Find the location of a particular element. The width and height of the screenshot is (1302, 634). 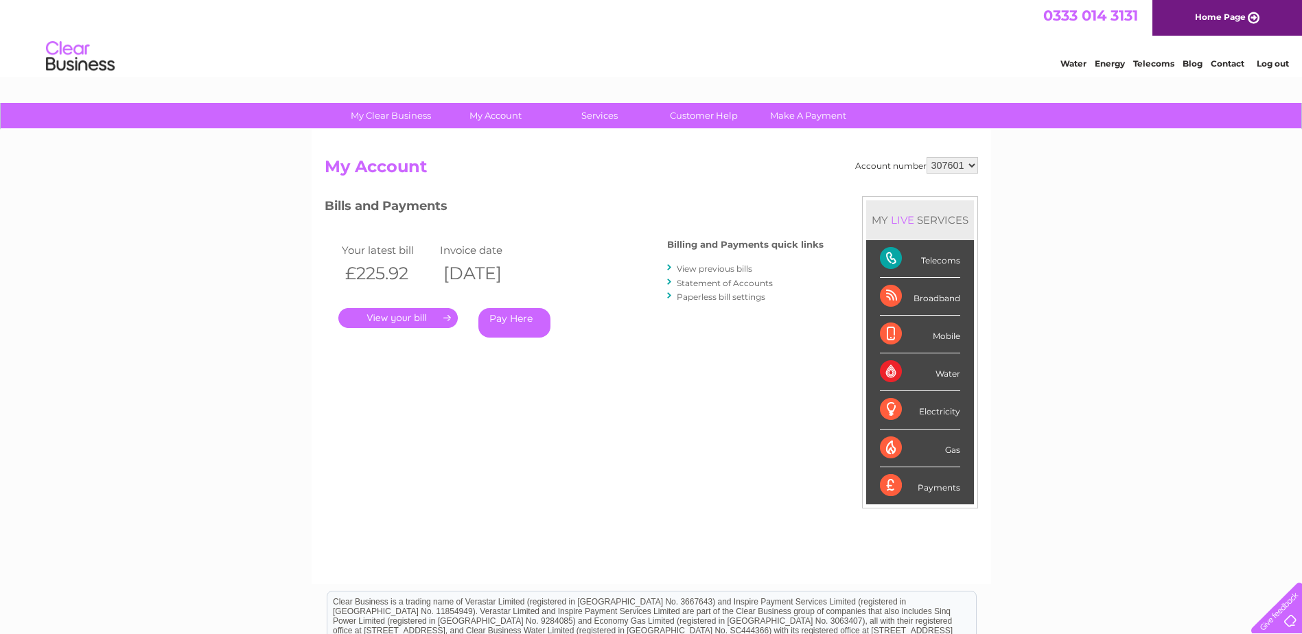

a: Make A Payment is located at coordinates (808, 115).